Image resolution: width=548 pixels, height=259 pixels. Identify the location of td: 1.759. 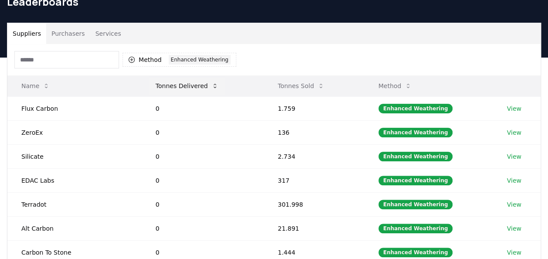
(314, 108).